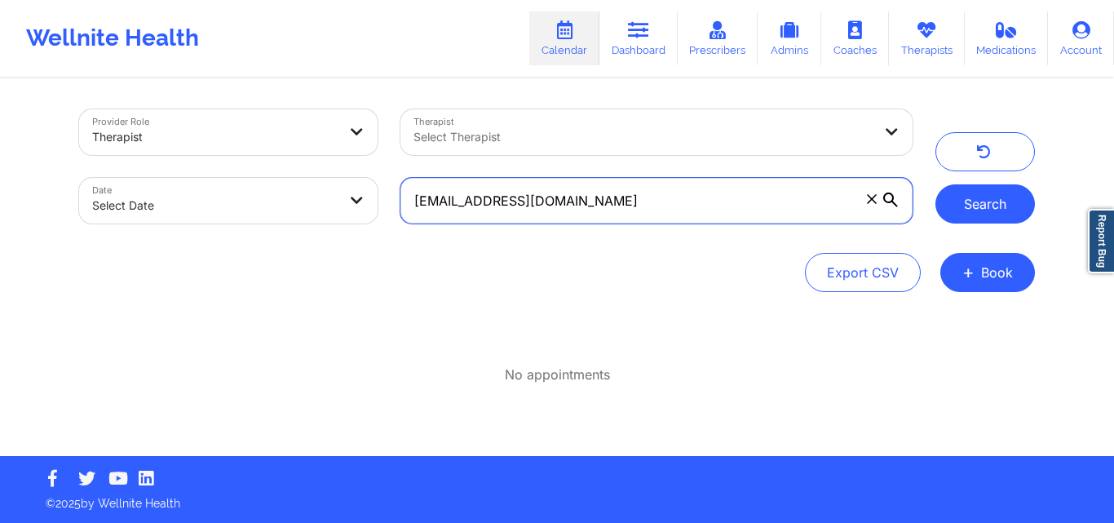 The width and height of the screenshot is (1114, 523). What do you see at coordinates (717, 38) in the screenshot?
I see `a: Prescribers` at bounding box center [717, 38].